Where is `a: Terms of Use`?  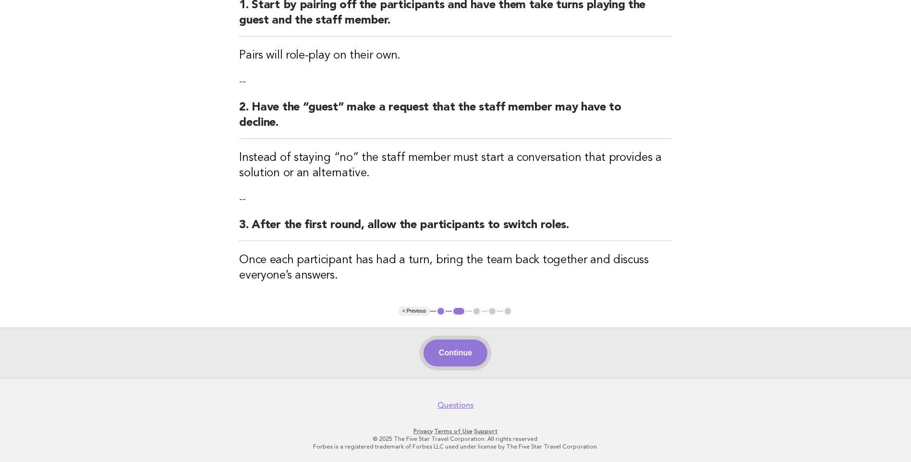 a: Terms of Use is located at coordinates (453, 431).